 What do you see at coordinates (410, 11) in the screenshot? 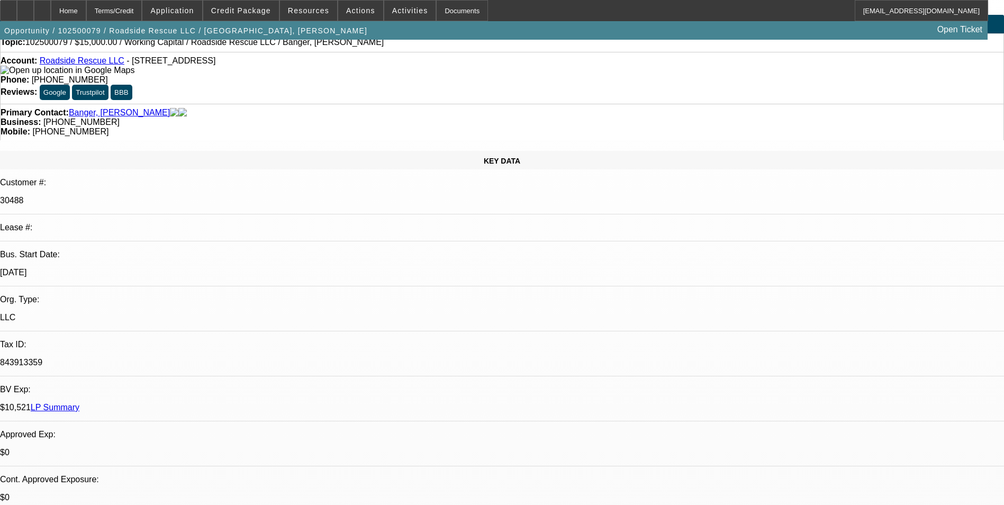
I see `button: Activities` at bounding box center [410, 11].